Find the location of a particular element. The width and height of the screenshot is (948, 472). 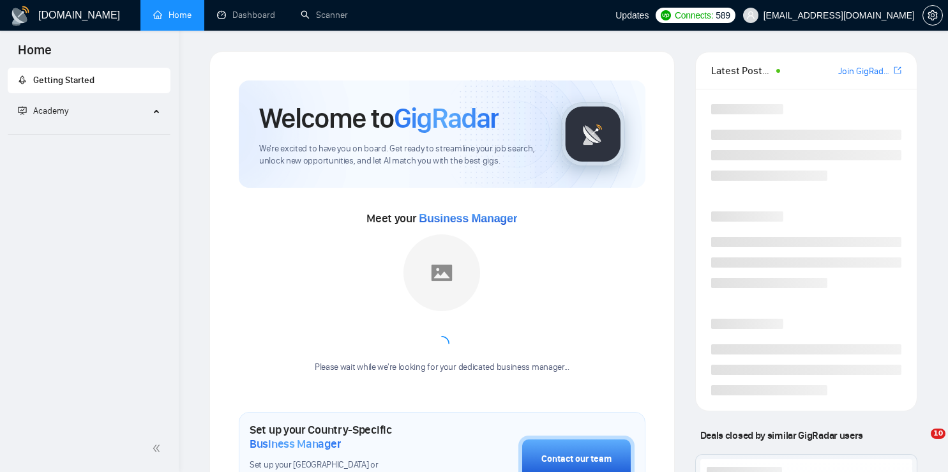

a: export is located at coordinates (898, 70).